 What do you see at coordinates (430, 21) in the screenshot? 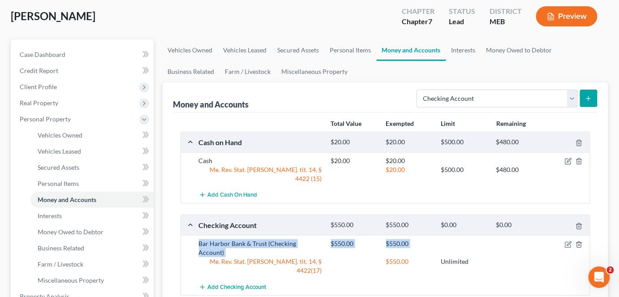
I see `span: 7` at bounding box center [430, 21].